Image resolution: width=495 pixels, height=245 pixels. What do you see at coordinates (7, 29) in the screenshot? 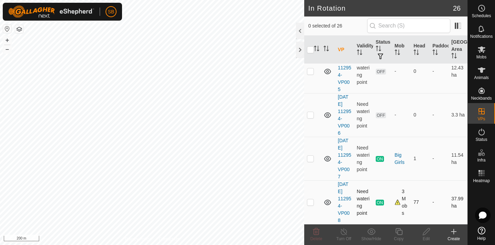
I see `button: Reset Map` at bounding box center [7, 29].